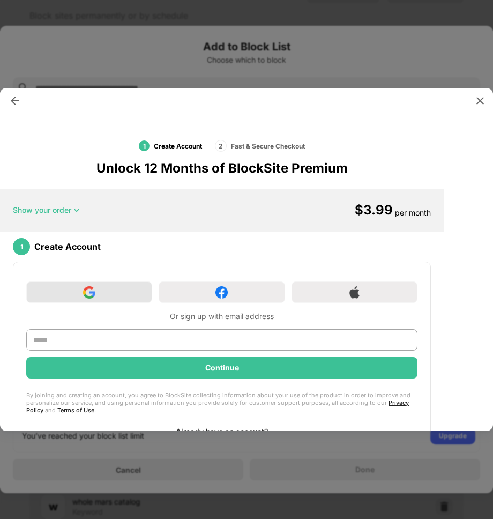 The height and width of the screenshot is (519, 493). I want to click on div: per month, so click(413, 213).